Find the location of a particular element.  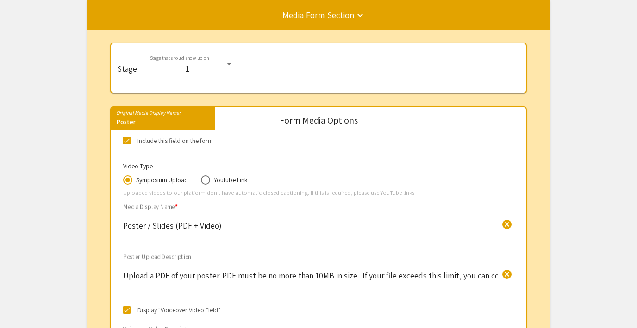

span: Include this field on the form is located at coordinates (175, 141).